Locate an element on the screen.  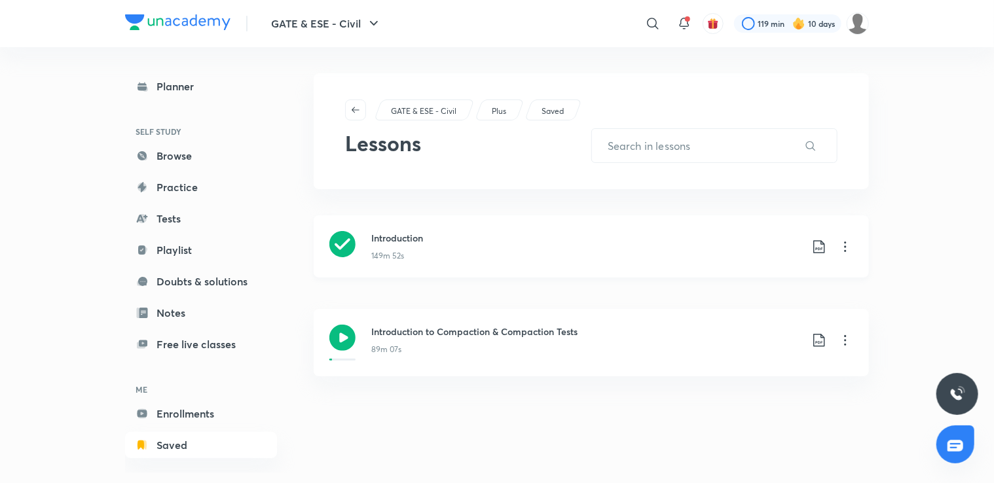
a: Tests is located at coordinates (201, 219).